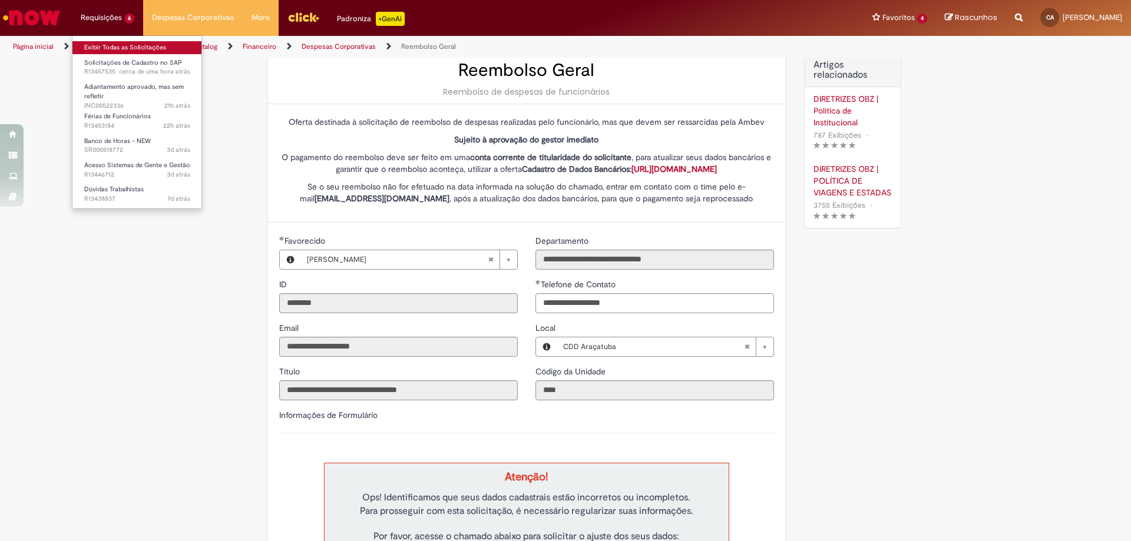 The height and width of the screenshot is (541, 1131). Describe the element at coordinates (655, 260) in the screenshot. I see `input: Departamento` at that location.